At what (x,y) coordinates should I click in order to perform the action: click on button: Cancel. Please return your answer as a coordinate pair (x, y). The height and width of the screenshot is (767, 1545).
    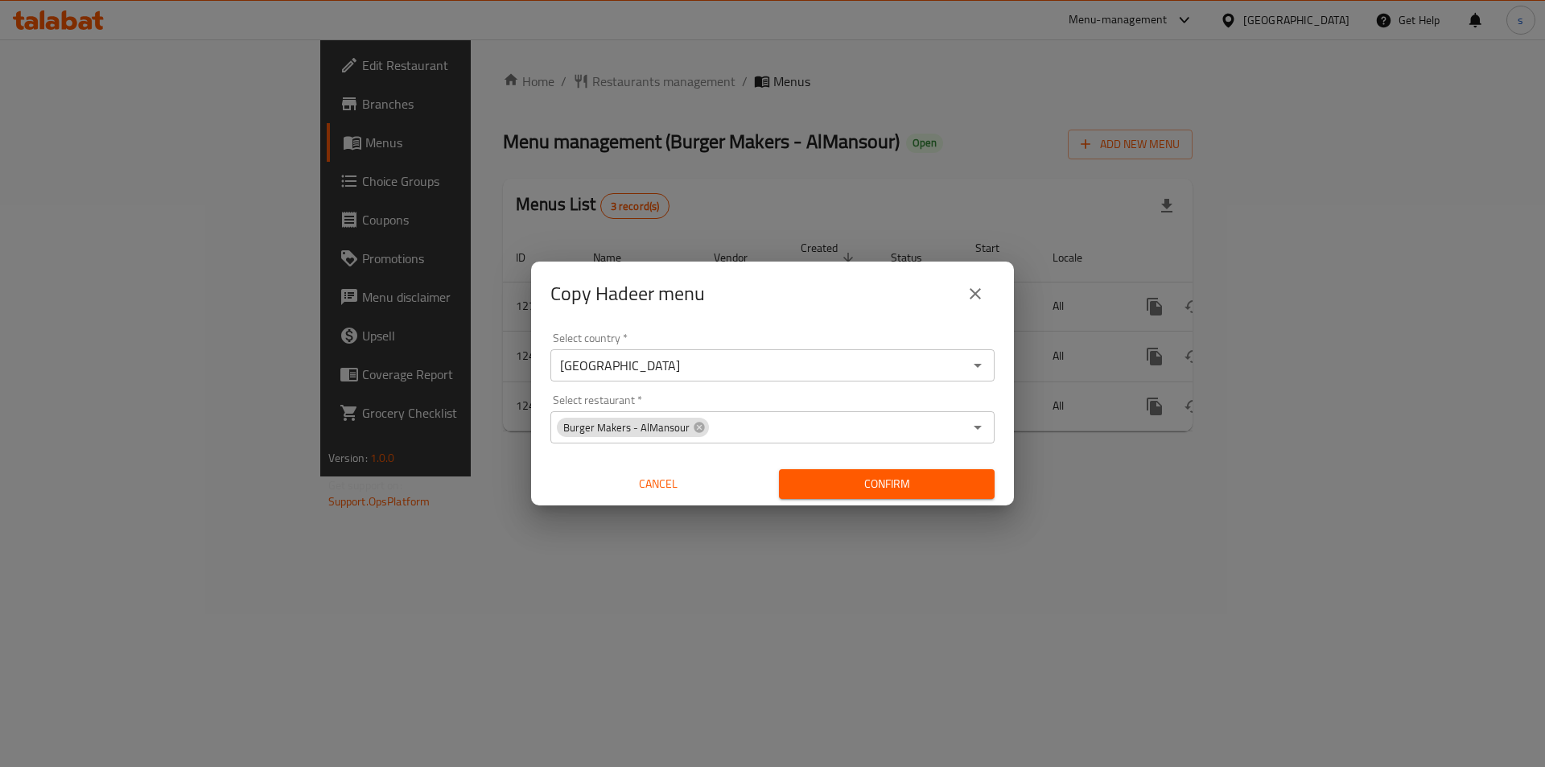
    Looking at the image, I should click on (658, 484).